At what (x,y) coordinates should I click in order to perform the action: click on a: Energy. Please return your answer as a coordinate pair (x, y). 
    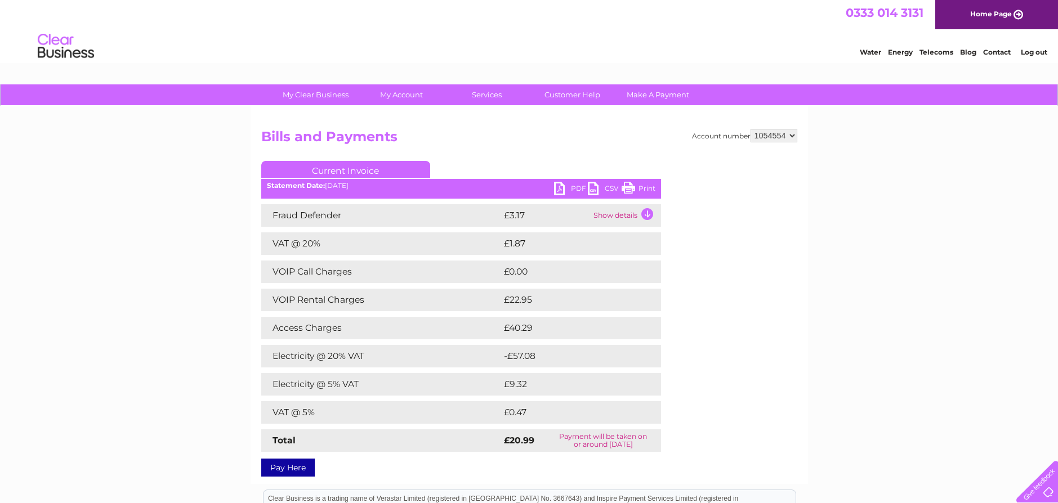
    Looking at the image, I should click on (900, 52).